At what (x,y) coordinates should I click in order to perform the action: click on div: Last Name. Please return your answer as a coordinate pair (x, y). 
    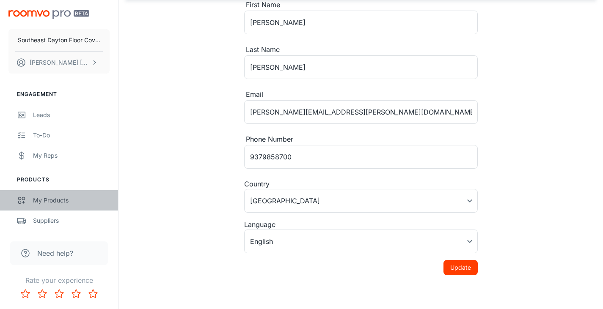
    Looking at the image, I should click on (361, 50).